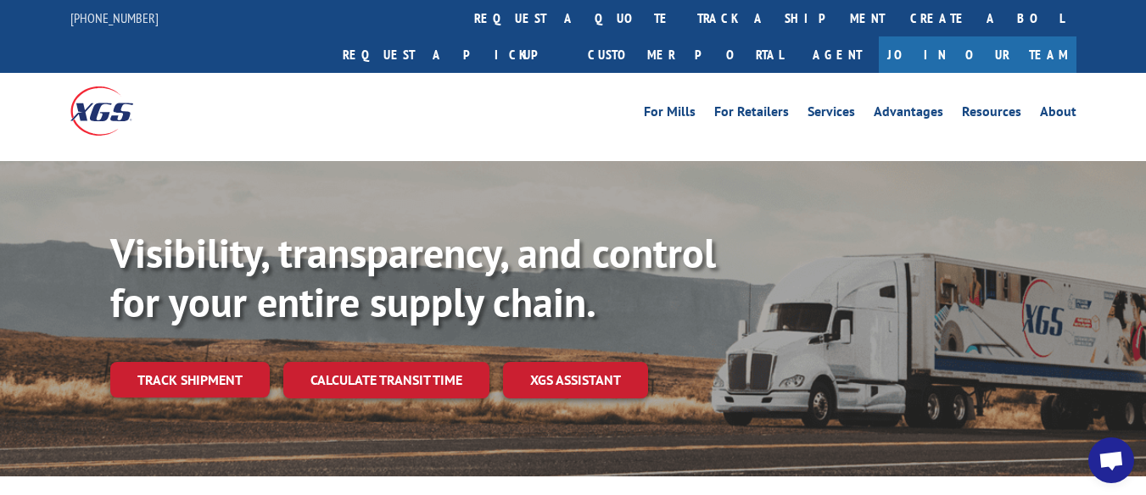 The width and height of the screenshot is (1146, 495). Describe the element at coordinates (1111, 461) in the screenshot. I see `div: Open chat` at that location.